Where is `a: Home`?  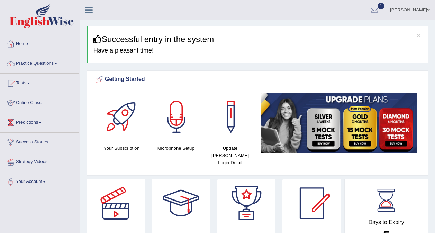 a: Home is located at coordinates (40, 43).